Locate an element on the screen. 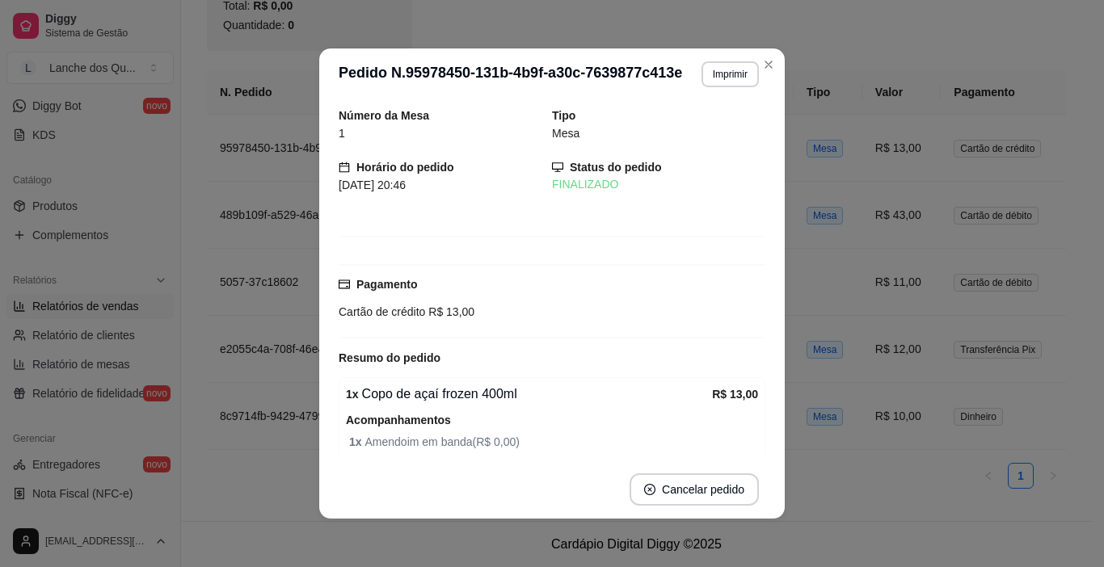 The height and width of the screenshot is (567, 1104). strong: Número da Mesa is located at coordinates (384, 116).